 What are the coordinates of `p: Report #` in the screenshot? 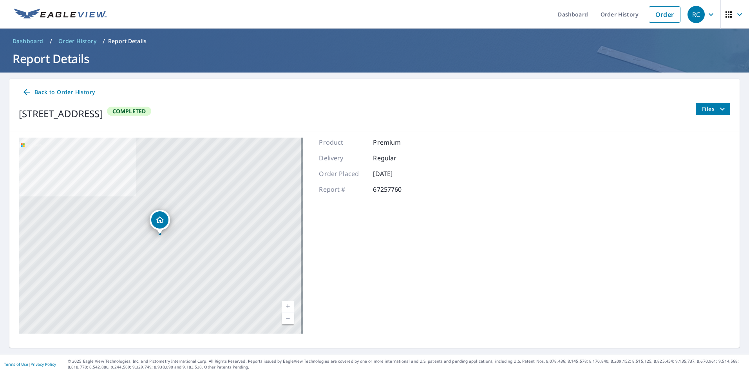 It's located at (342, 189).